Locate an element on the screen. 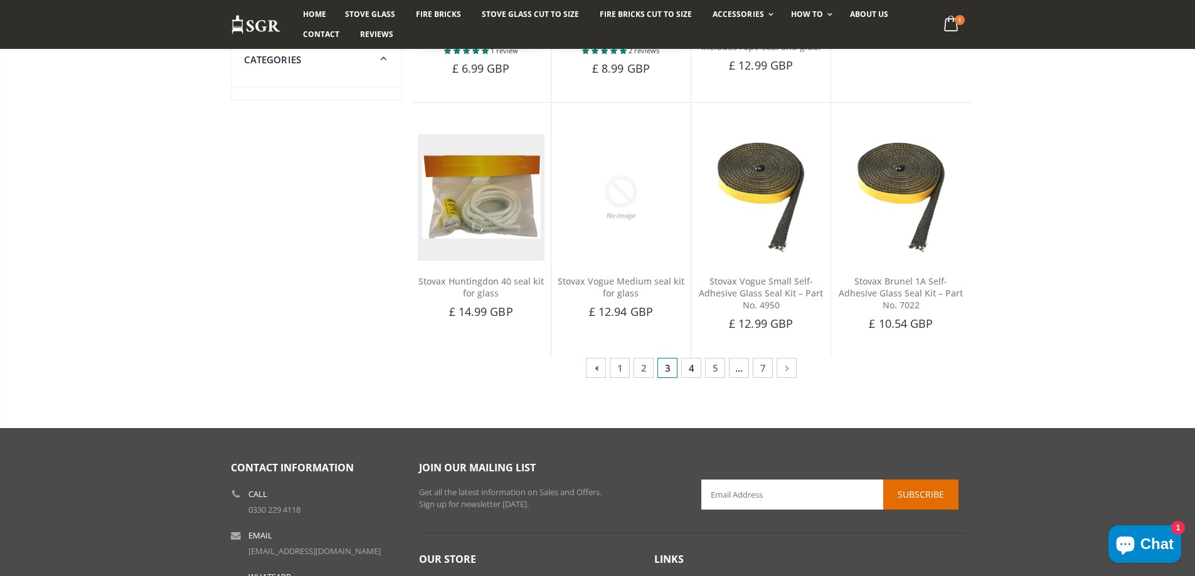 Image resolution: width=1195 pixels, height=576 pixels. span: Reviews is located at coordinates (376, 34).